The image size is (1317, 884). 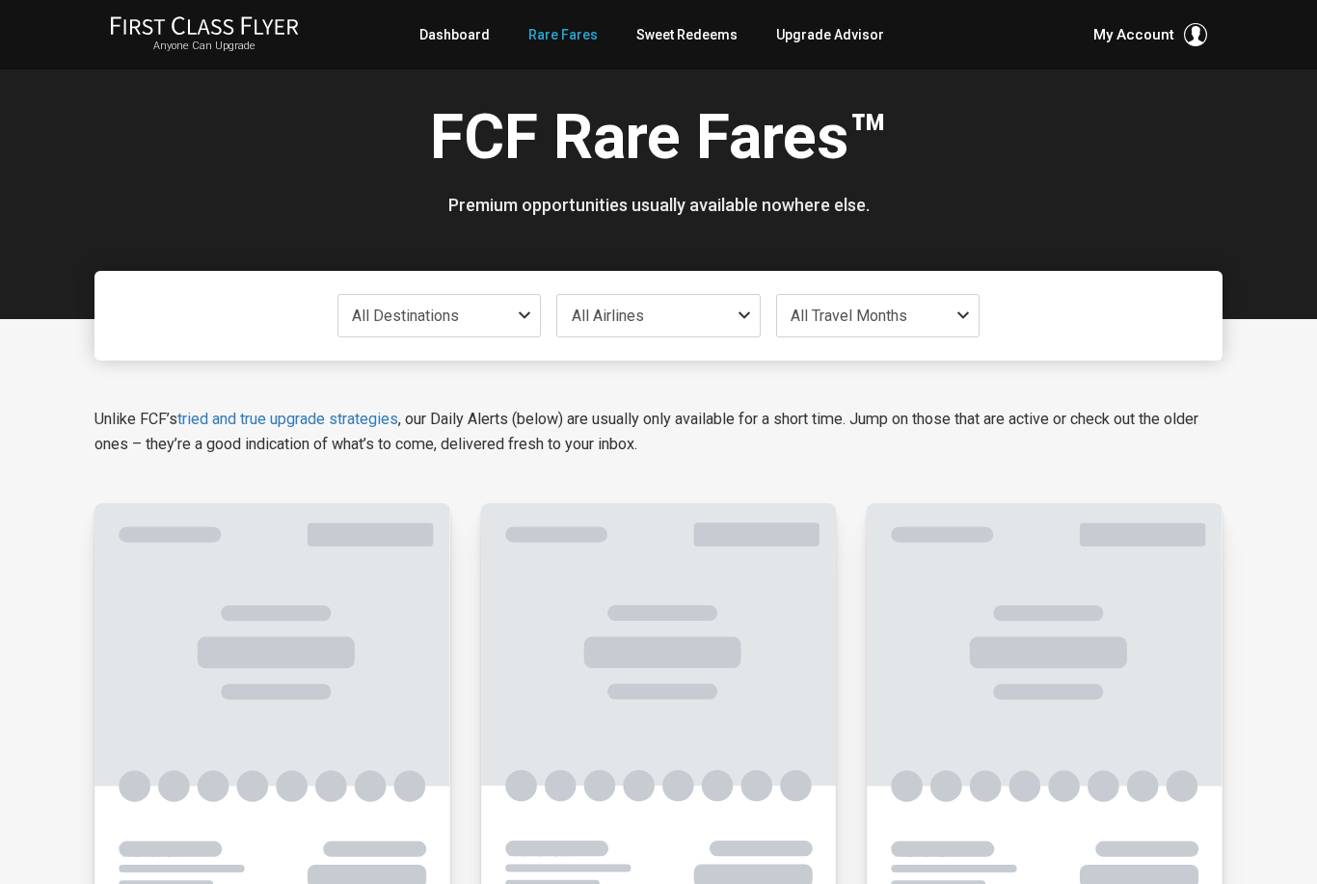 I want to click on p: Unlike FCF’s , our Daily Alerts (below) are usually only available for a short time. Jump on thos..., so click(x=658, y=432).